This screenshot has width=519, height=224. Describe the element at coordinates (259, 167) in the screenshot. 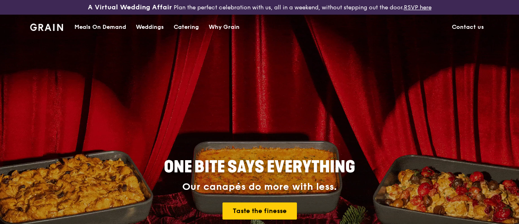

I see `span: ONE BITE SAYS EVERYTHING` at that location.